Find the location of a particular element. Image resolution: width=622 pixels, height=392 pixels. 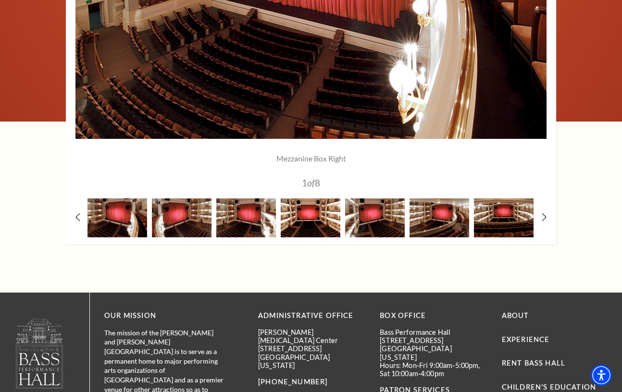

img: A grand theater interior with a red curtain, multiple seating levels, and elegant lighting. is located at coordinates (504, 218).